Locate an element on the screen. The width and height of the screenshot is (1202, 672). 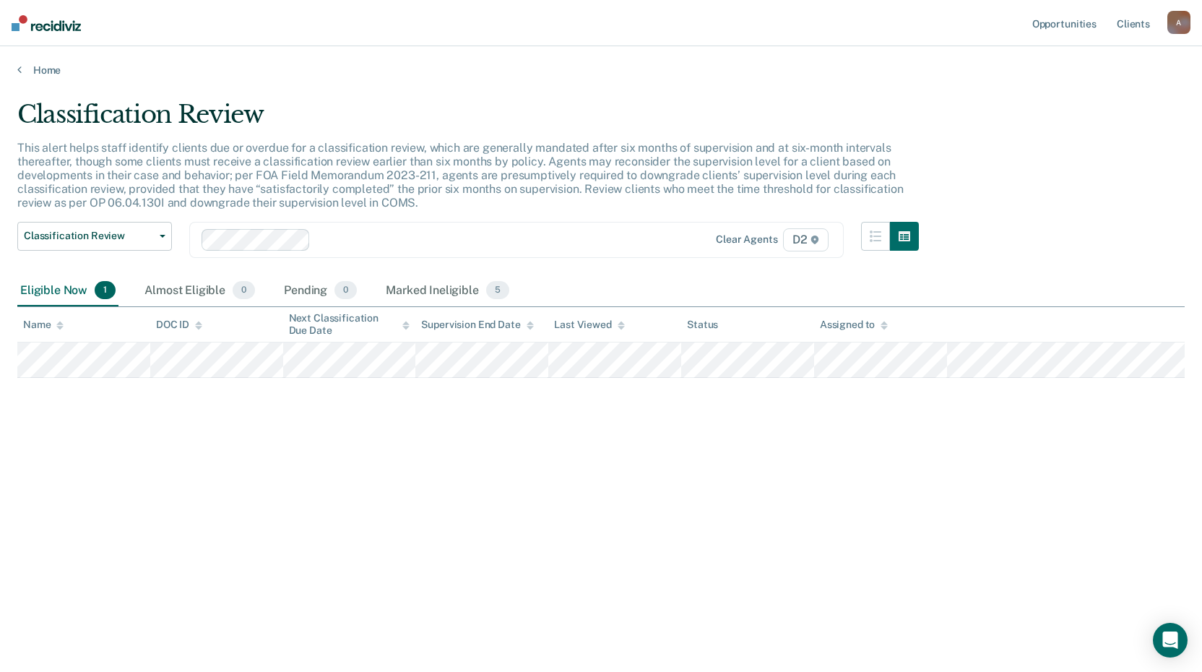
div: DOC ID is located at coordinates (179, 324).